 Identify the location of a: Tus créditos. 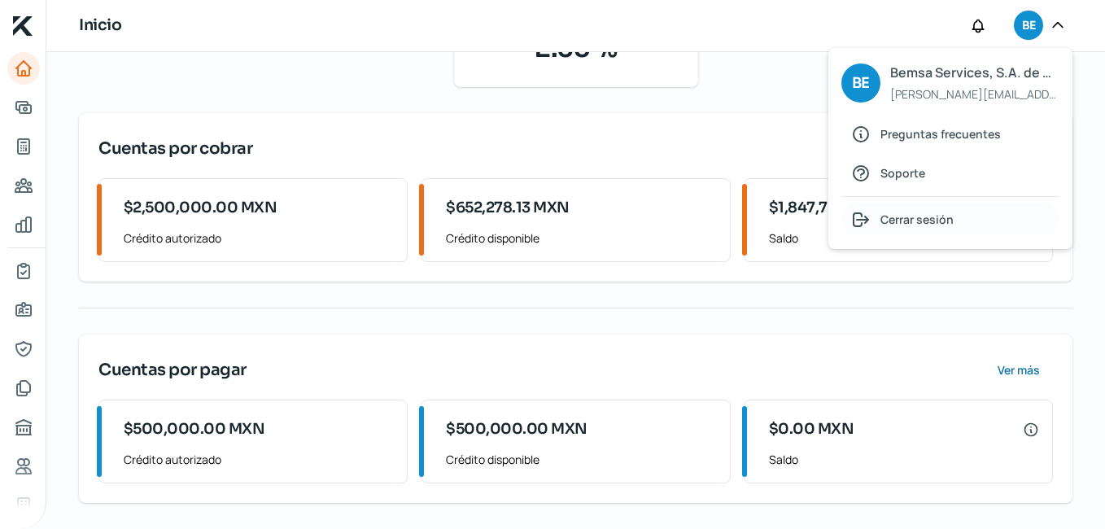
(24, 146).